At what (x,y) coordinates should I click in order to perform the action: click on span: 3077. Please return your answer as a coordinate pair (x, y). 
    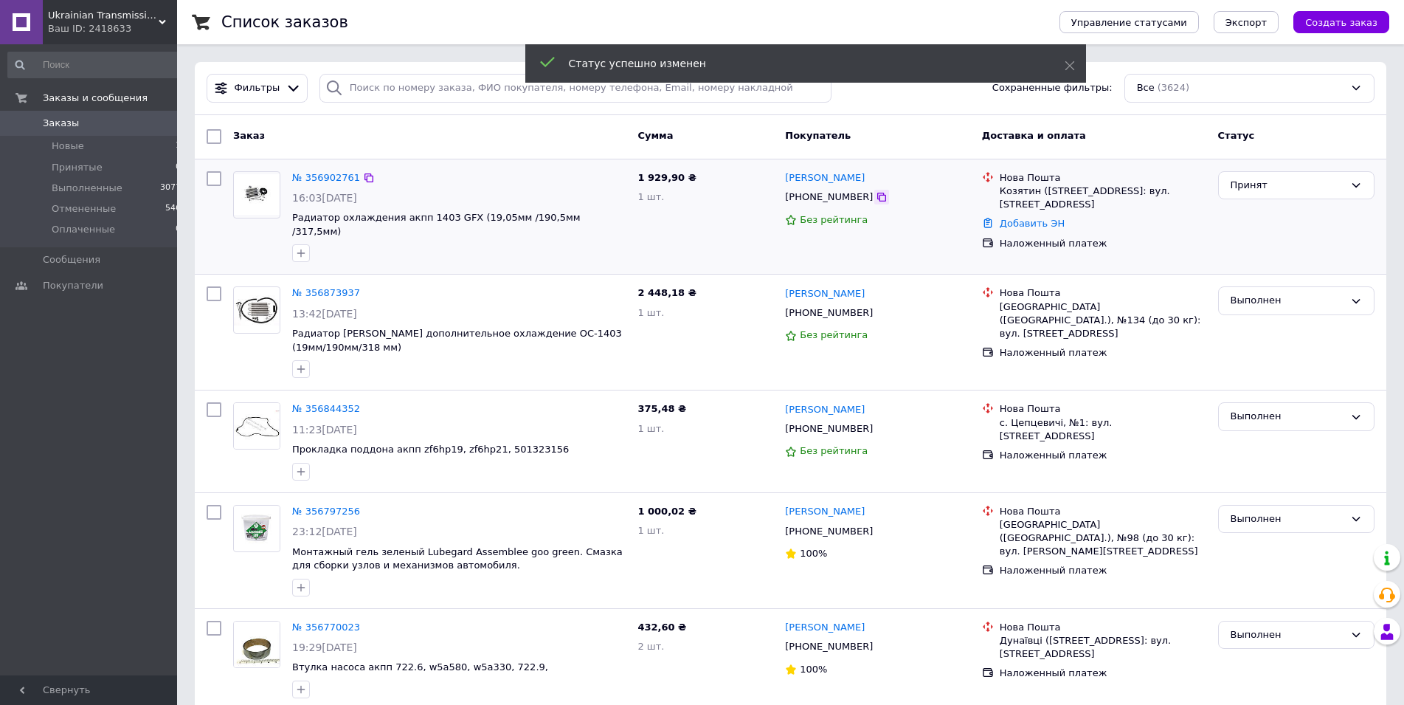
    Looking at the image, I should click on (170, 188).